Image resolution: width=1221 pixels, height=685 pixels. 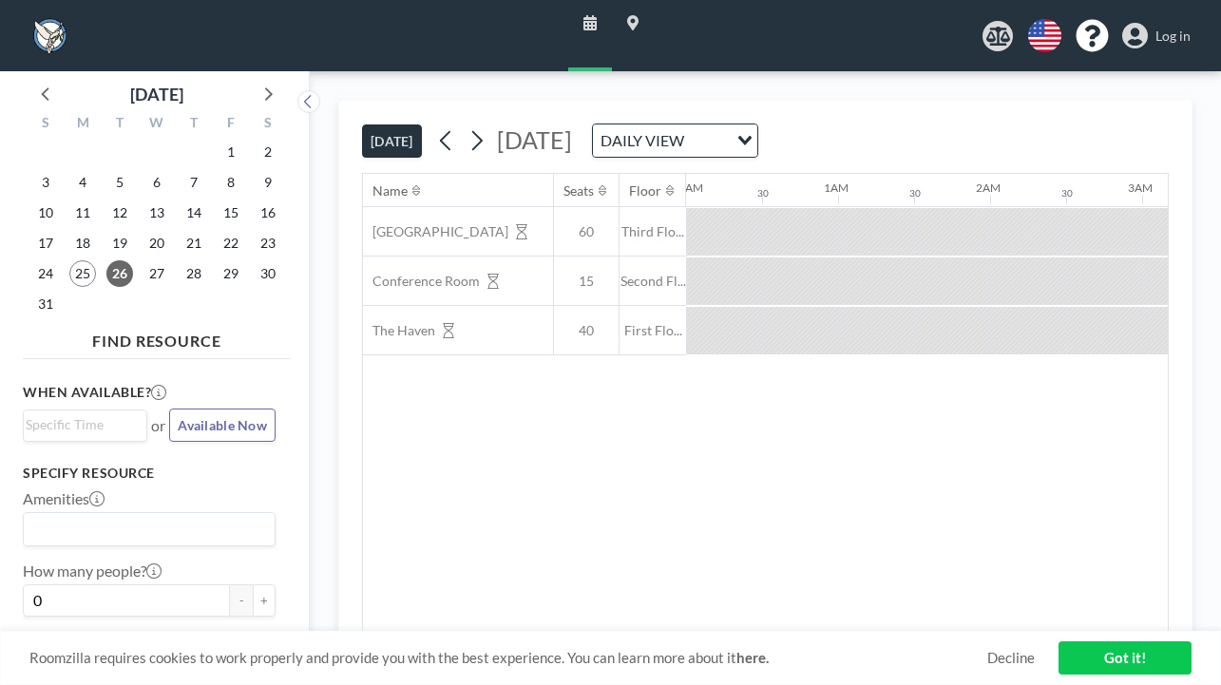 What do you see at coordinates (421, 281) in the screenshot?
I see `span: Conference Room` at bounding box center [421, 281].